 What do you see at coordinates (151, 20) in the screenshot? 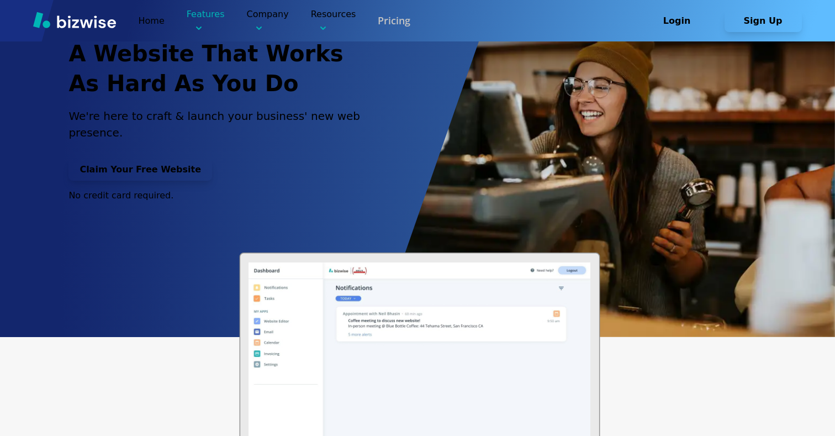
I see `a: Home` at bounding box center [151, 20].